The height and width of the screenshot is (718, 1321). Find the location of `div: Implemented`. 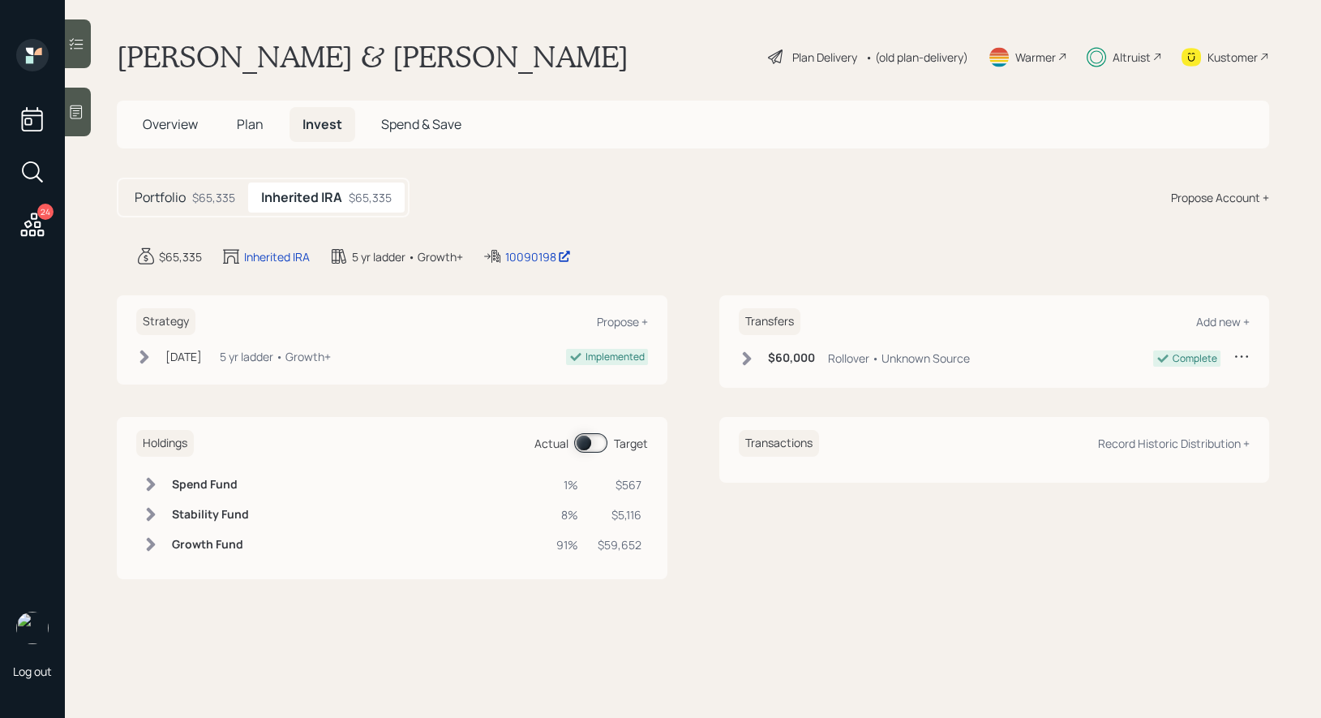

div: Implemented is located at coordinates (615, 357).